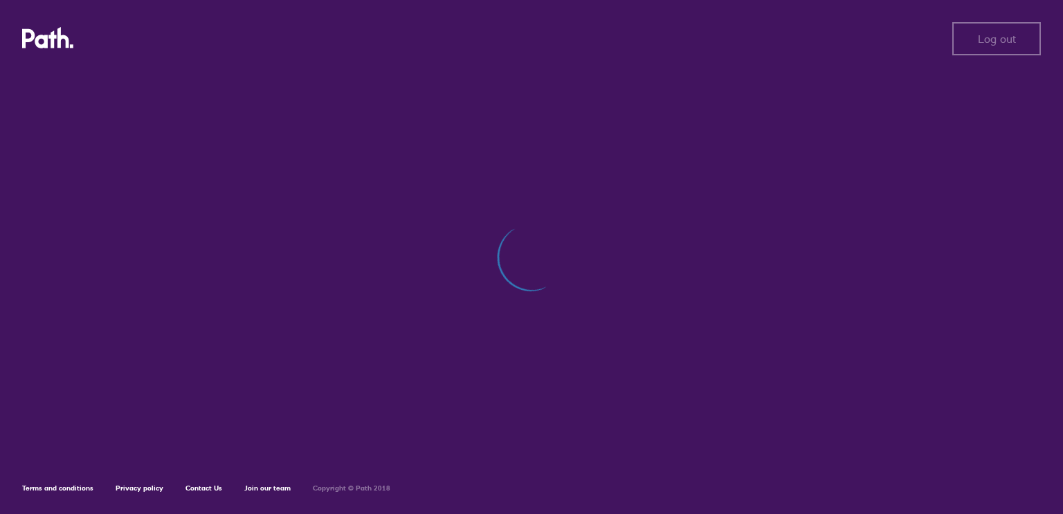 The image size is (1063, 514). What do you see at coordinates (139, 488) in the screenshot?
I see `a: Privacy policy` at bounding box center [139, 488].